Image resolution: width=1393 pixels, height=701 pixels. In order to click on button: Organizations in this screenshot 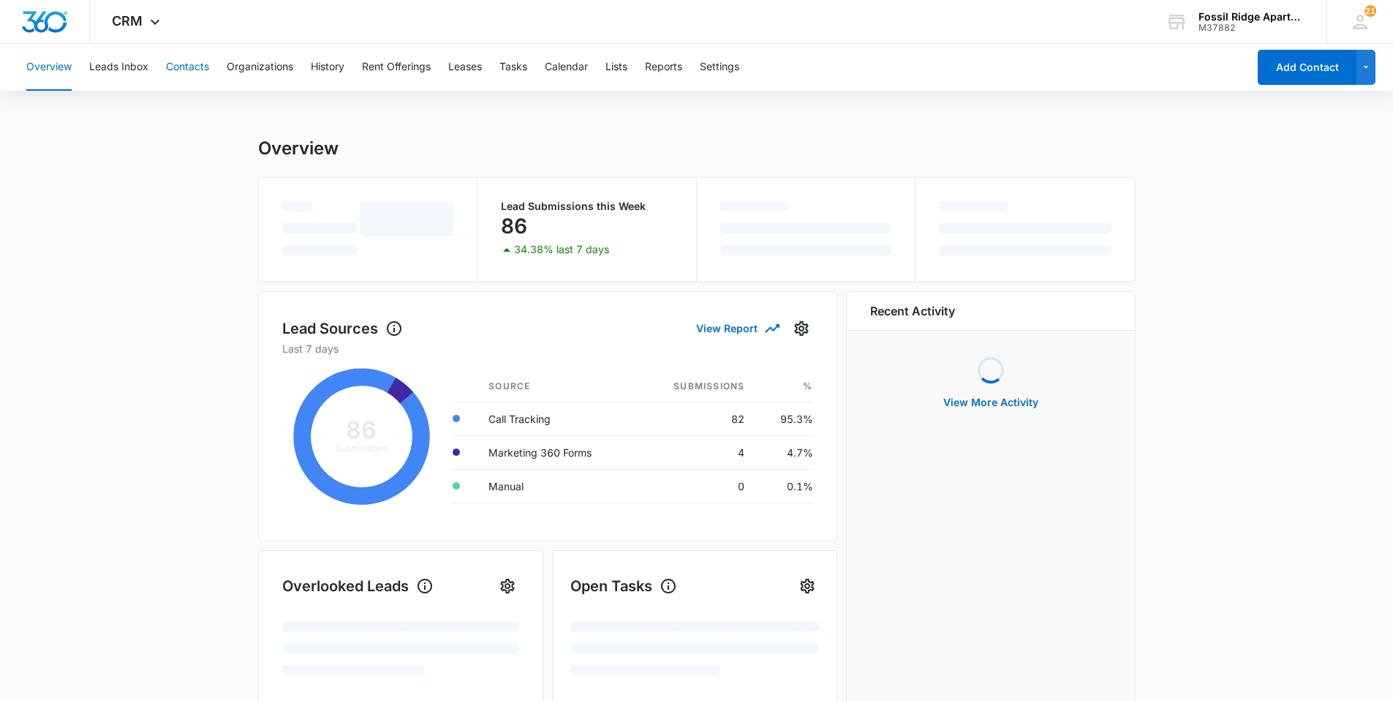, I will do `click(260, 67)`.